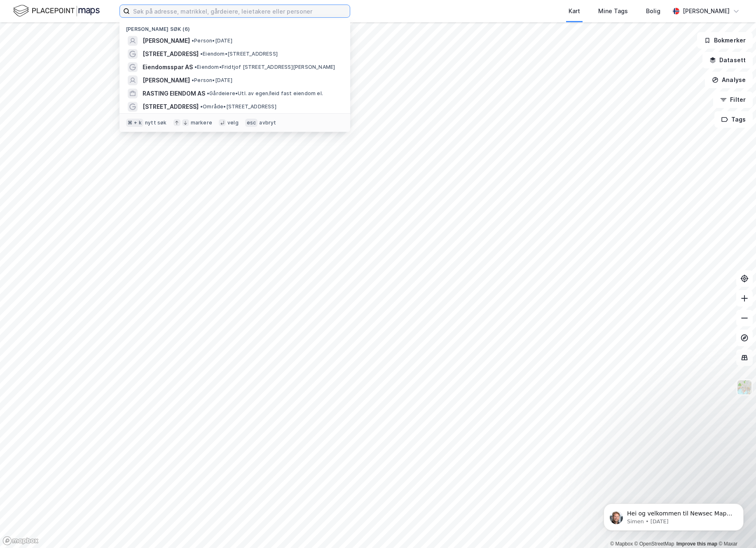 The width and height of the screenshot is (756, 548). Describe the element at coordinates (156, 123) in the screenshot. I see `div: nytt søk` at that location.